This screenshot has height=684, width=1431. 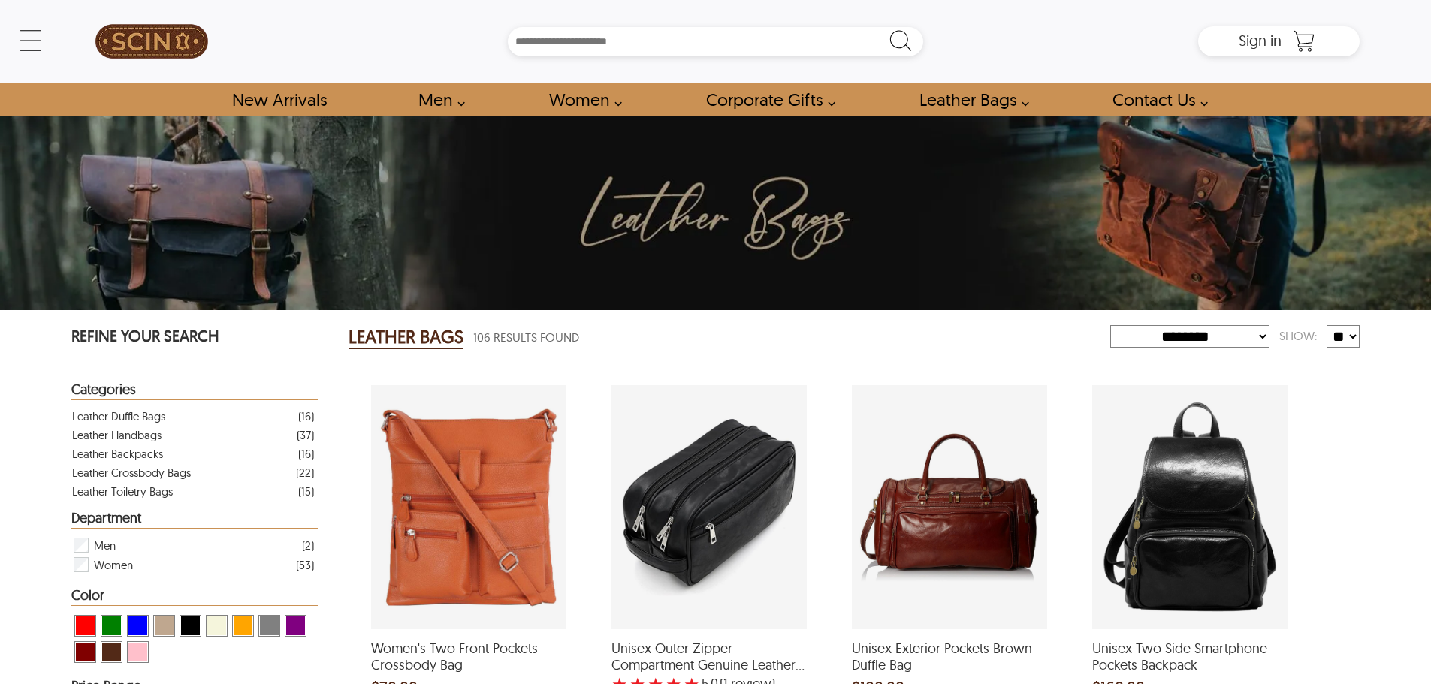 What do you see at coordinates (1304, 41) in the screenshot?
I see `a: Shopping Cart` at bounding box center [1304, 41].